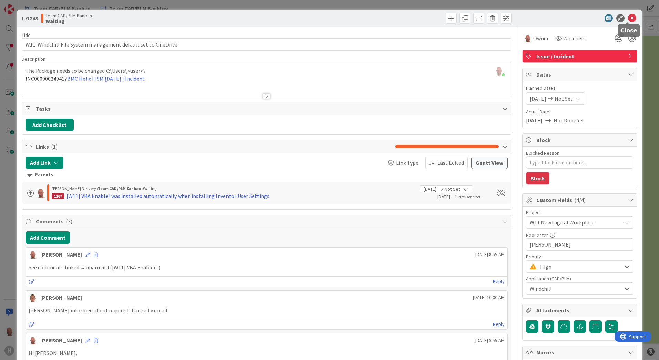  Describe the element at coordinates (267, 221) in the screenshot. I see `span: Comments` at that location.